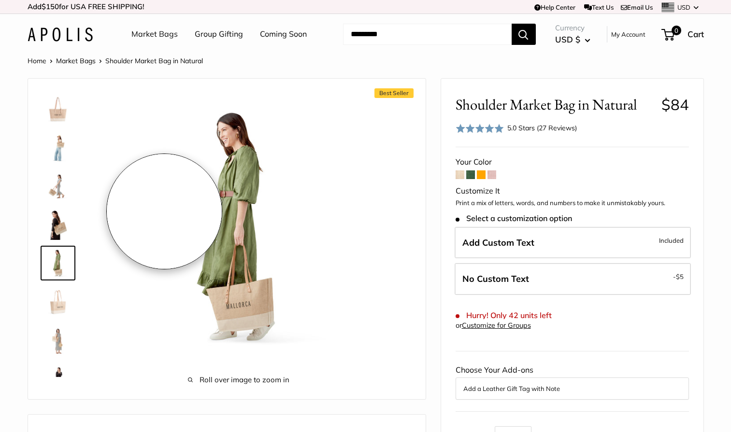  Describe the element at coordinates (239, 380) in the screenshot. I see `span: Roll over image to zoom in` at that location.